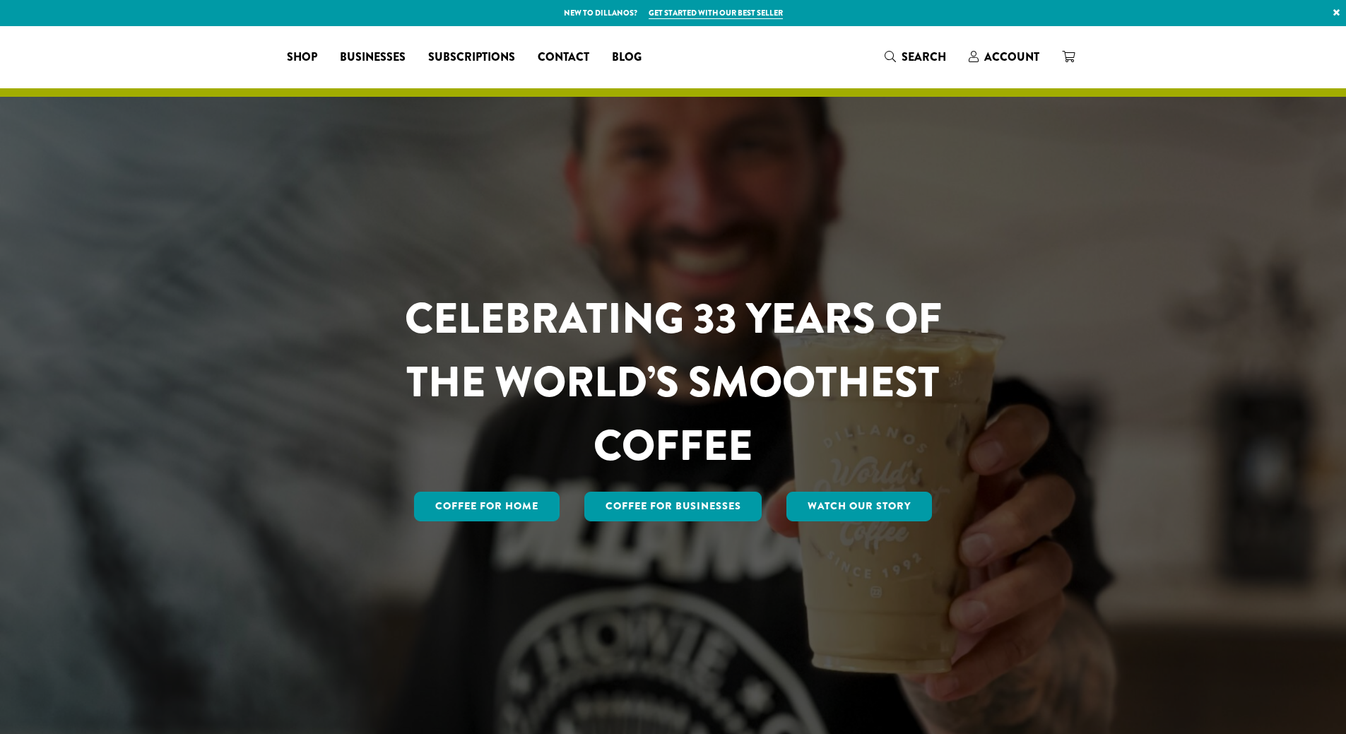 This screenshot has height=734, width=1346. I want to click on a: Shop, so click(302, 57).